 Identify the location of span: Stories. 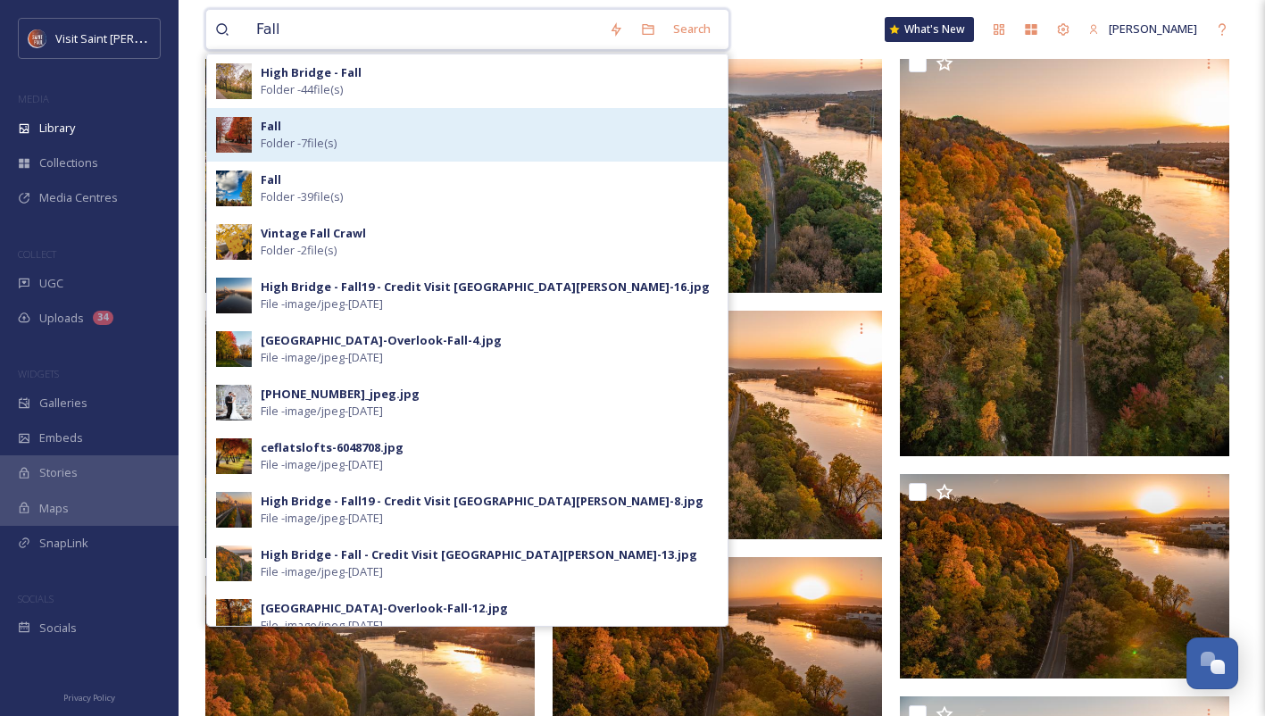
(58, 472).